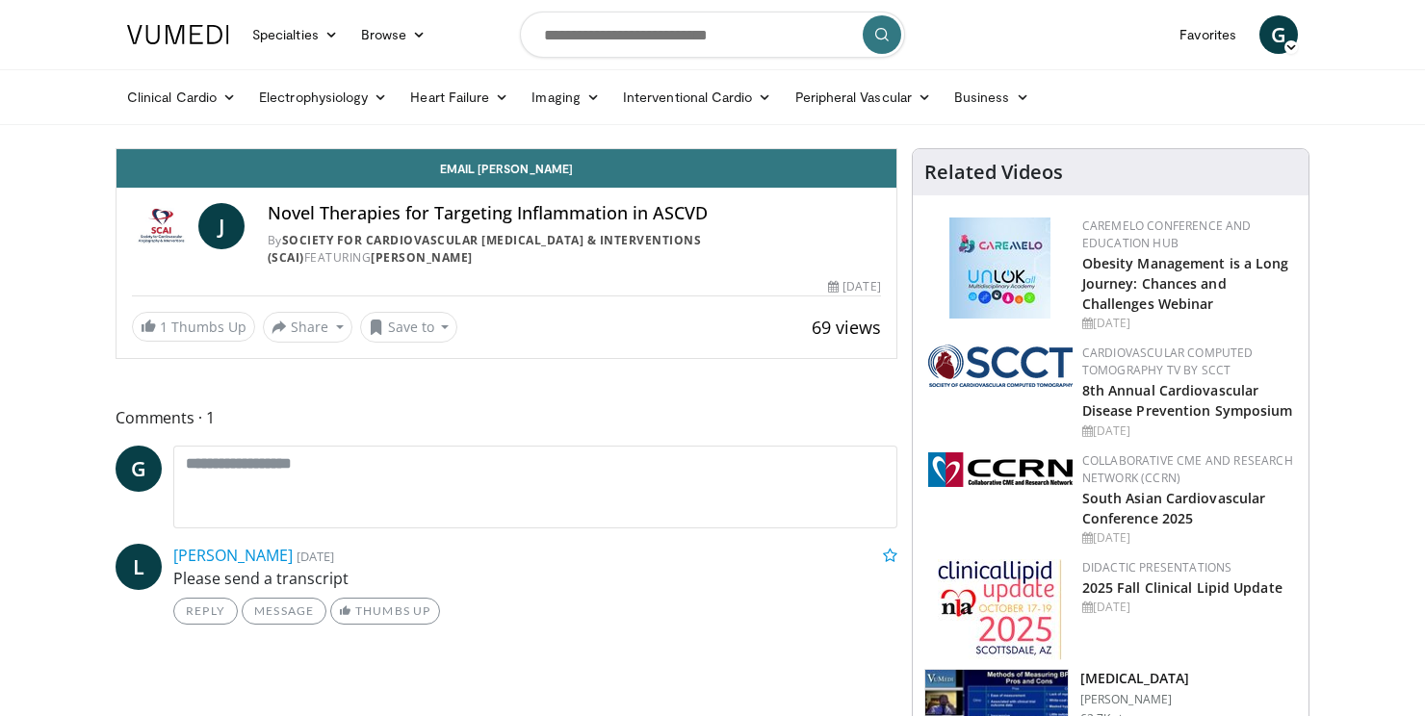  What do you see at coordinates (574, 249) in the screenshot?
I see `div: By FEATURING` at bounding box center [574, 249].